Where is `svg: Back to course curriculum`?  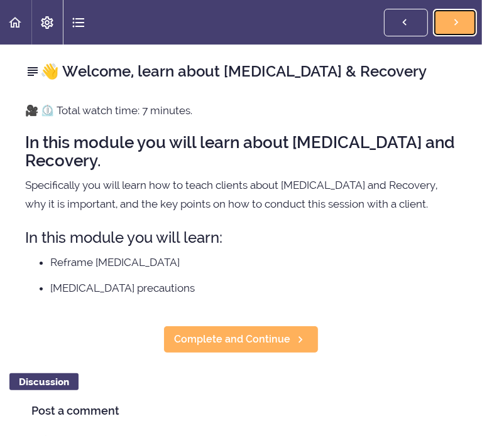
svg: Back to course curriculum is located at coordinates (15, 23).